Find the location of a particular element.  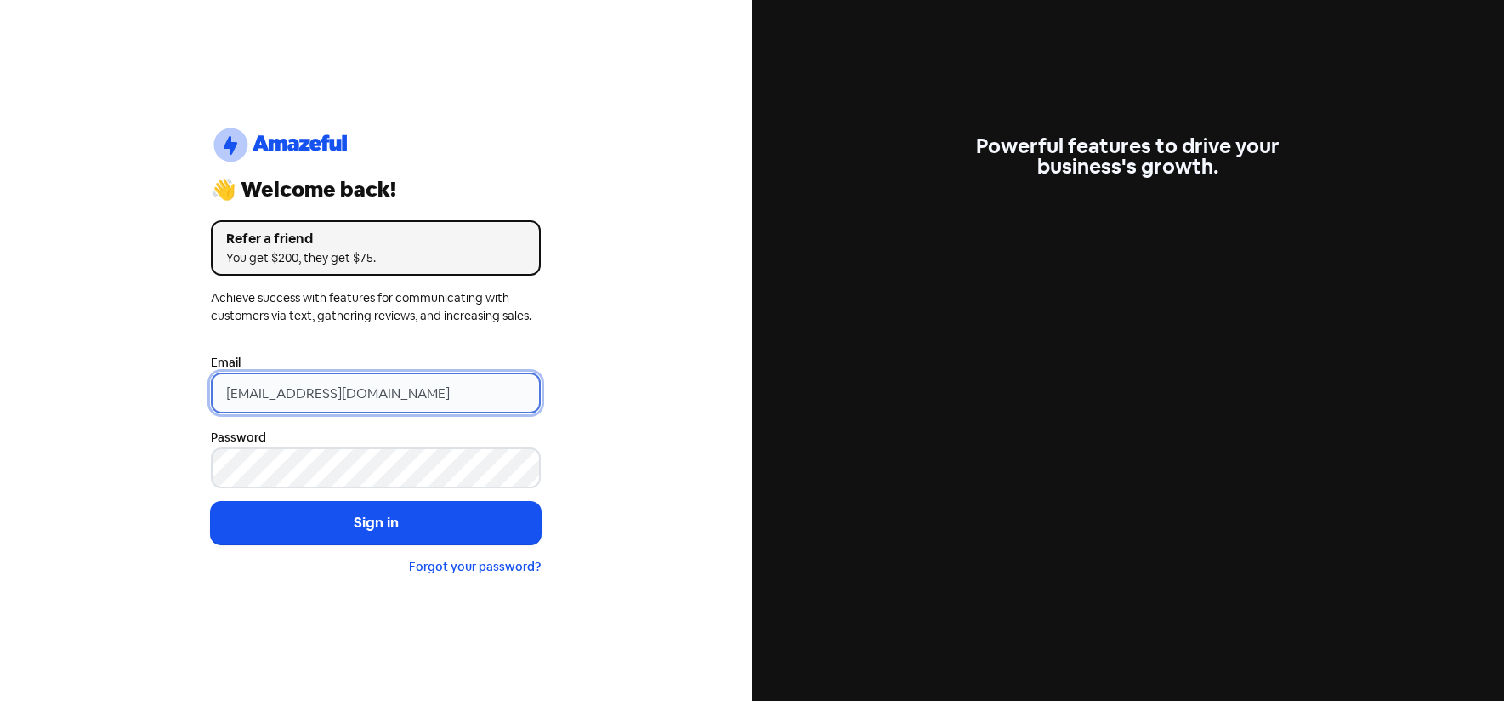

input: Enter your email address... is located at coordinates (376, 393).